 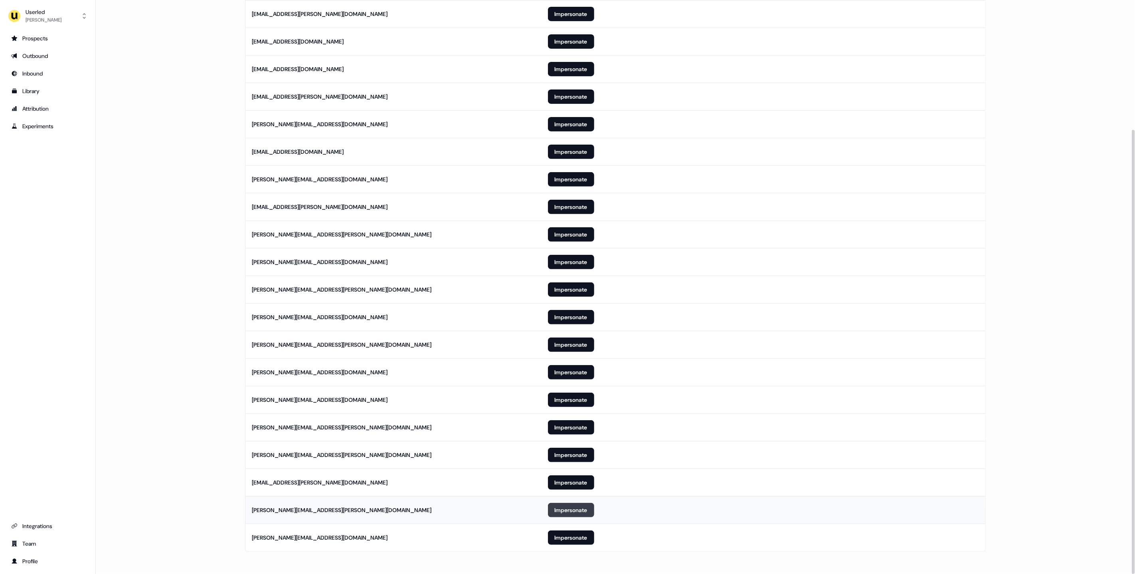 What do you see at coordinates (47, 109) in the screenshot?
I see `div: Attribution` at bounding box center [47, 109].